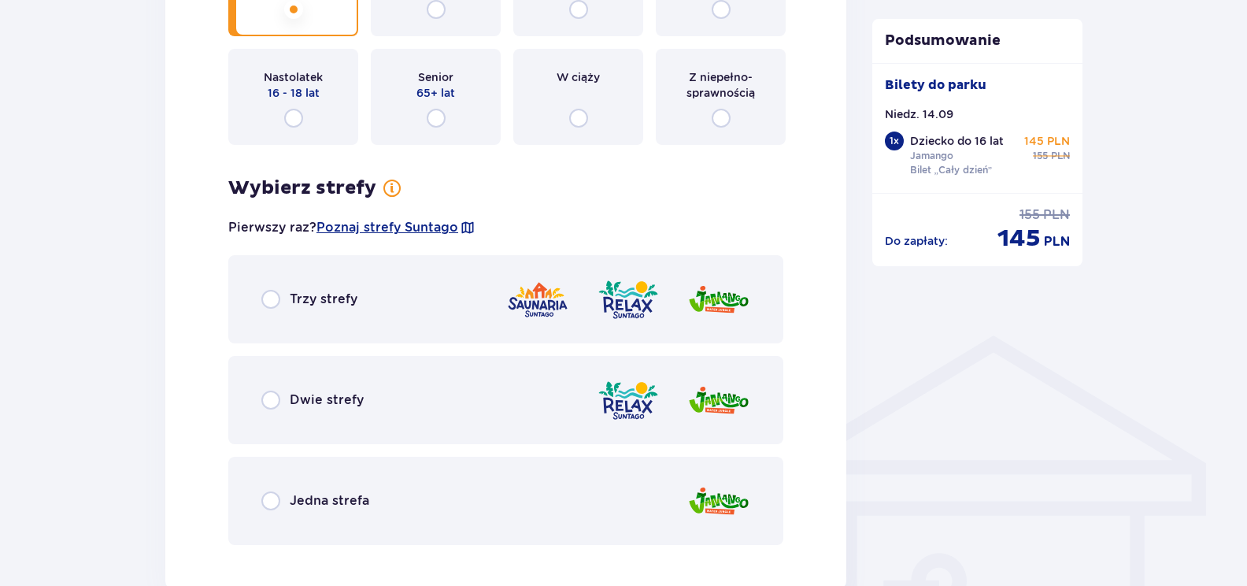  What do you see at coordinates (951, 170) in the screenshot?
I see `p: Bilet „Cały dzień”` at bounding box center [951, 170].